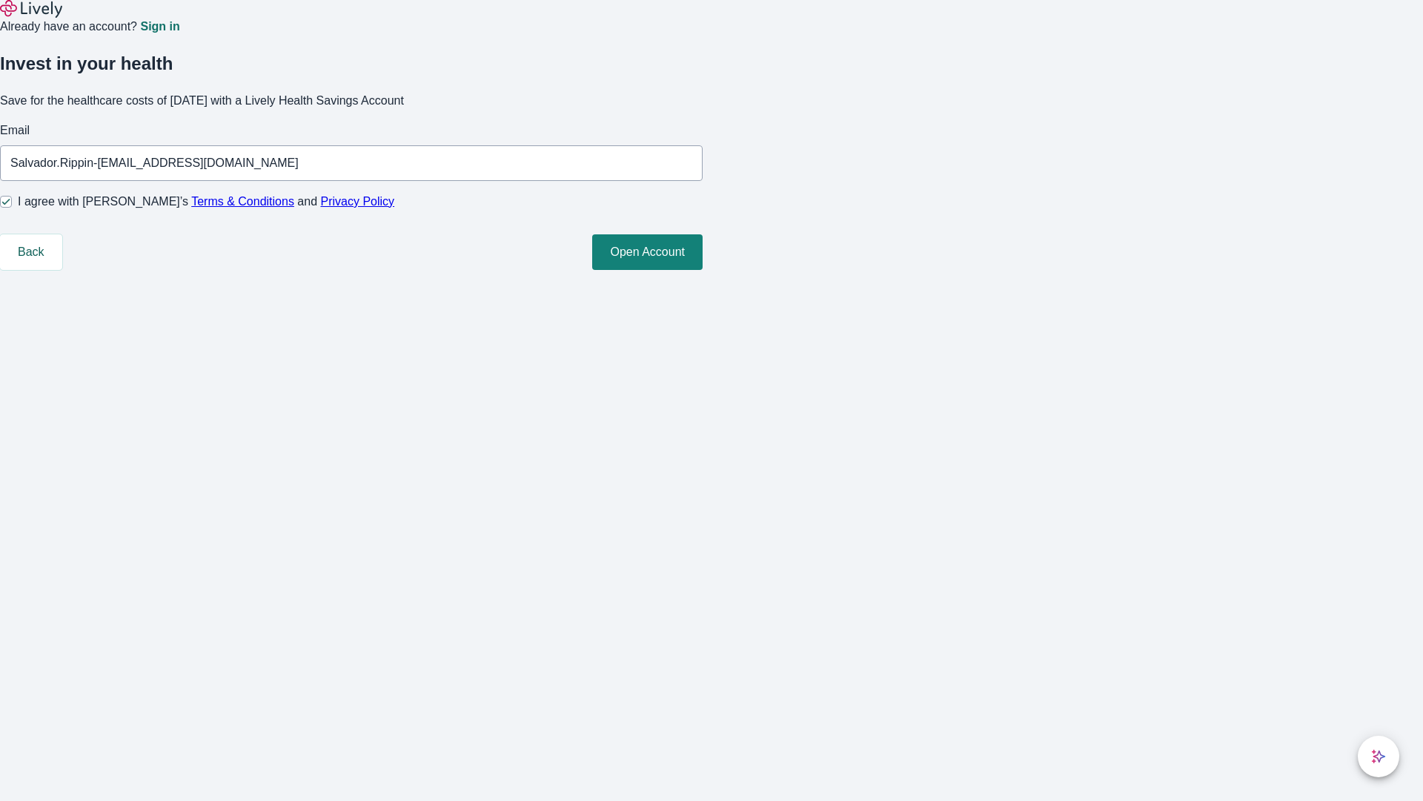 This screenshot has height=801, width=1423. I want to click on div: Sign in, so click(159, 27).